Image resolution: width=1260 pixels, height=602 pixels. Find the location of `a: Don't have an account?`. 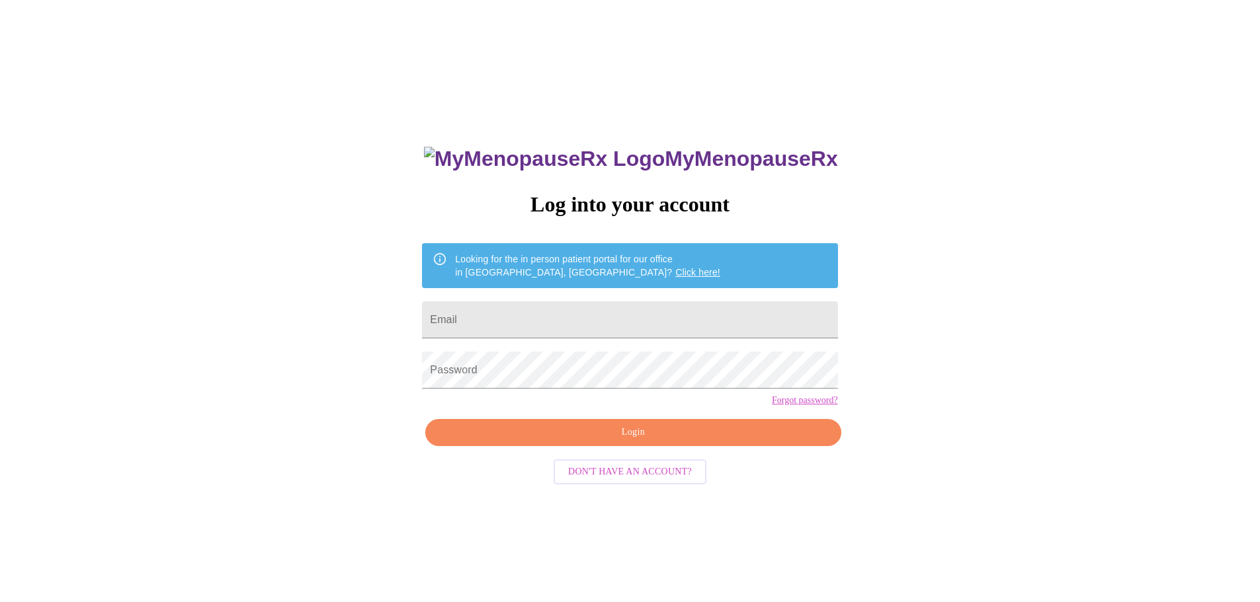

a: Don't have an account? is located at coordinates (630, 471).